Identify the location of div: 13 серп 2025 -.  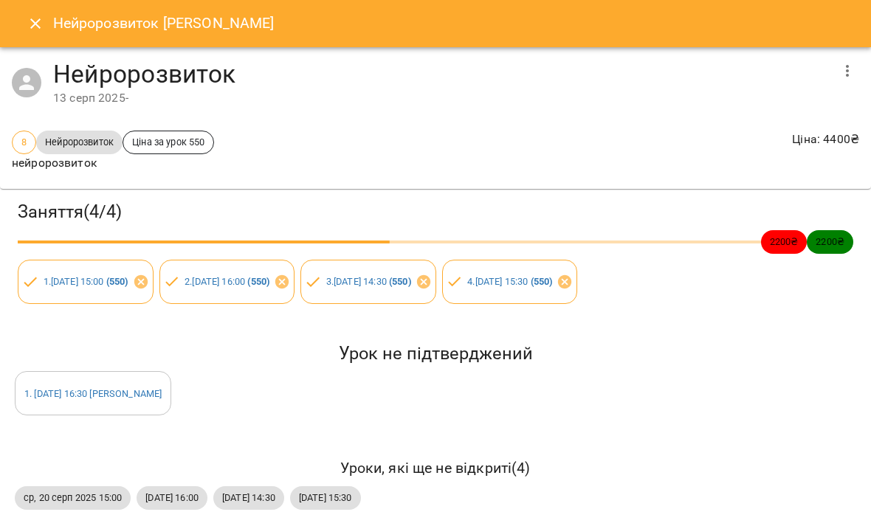
(442, 98).